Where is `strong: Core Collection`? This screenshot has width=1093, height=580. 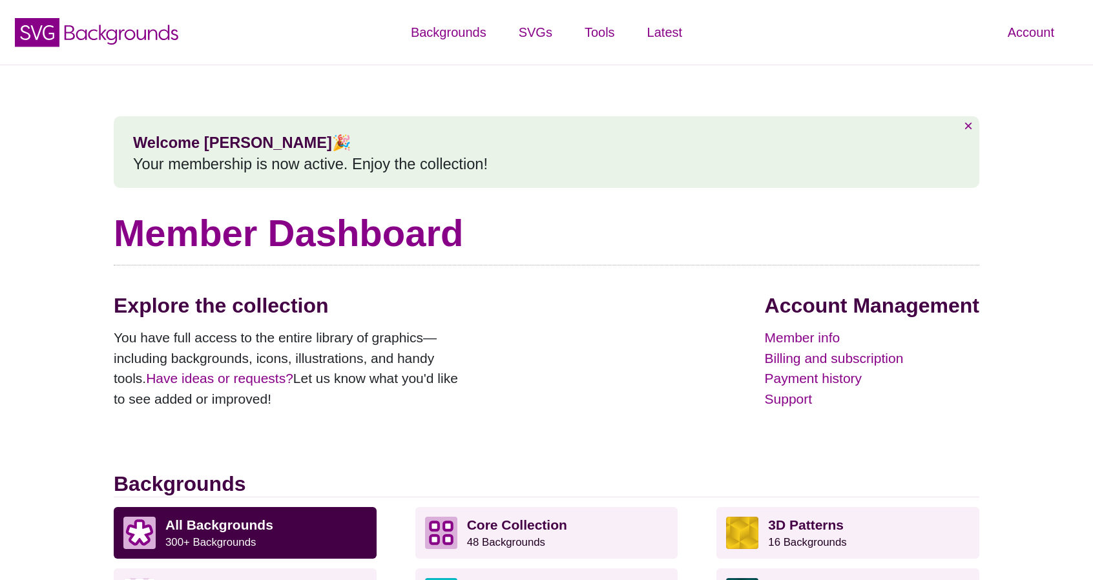 strong: Core Collection is located at coordinates (517, 524).